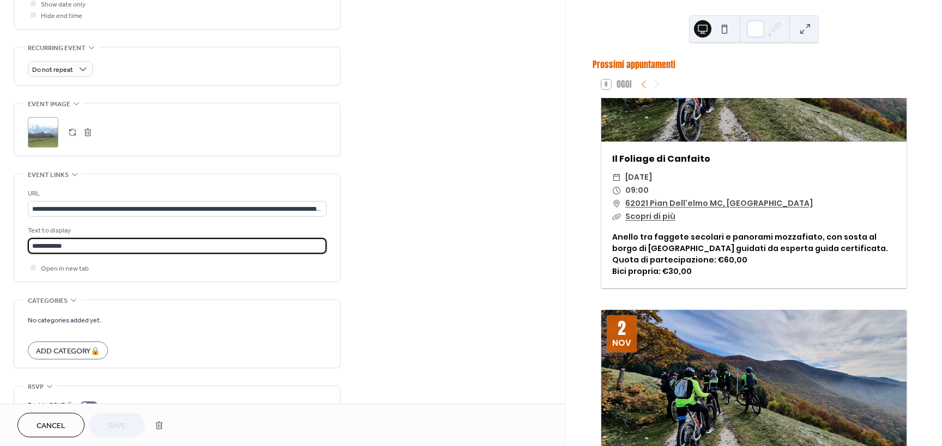  What do you see at coordinates (35, 387) in the screenshot?
I see `span: RSVP` at bounding box center [35, 387].